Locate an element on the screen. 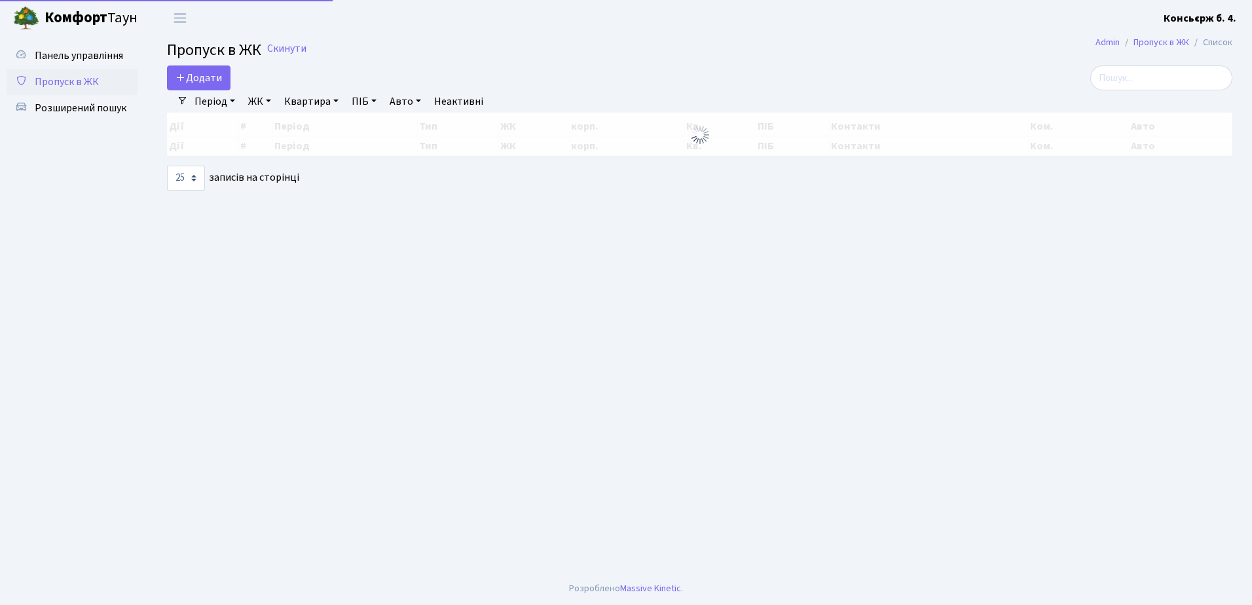 This screenshot has height=605, width=1252. a: Панель управління is located at coordinates (72, 56).